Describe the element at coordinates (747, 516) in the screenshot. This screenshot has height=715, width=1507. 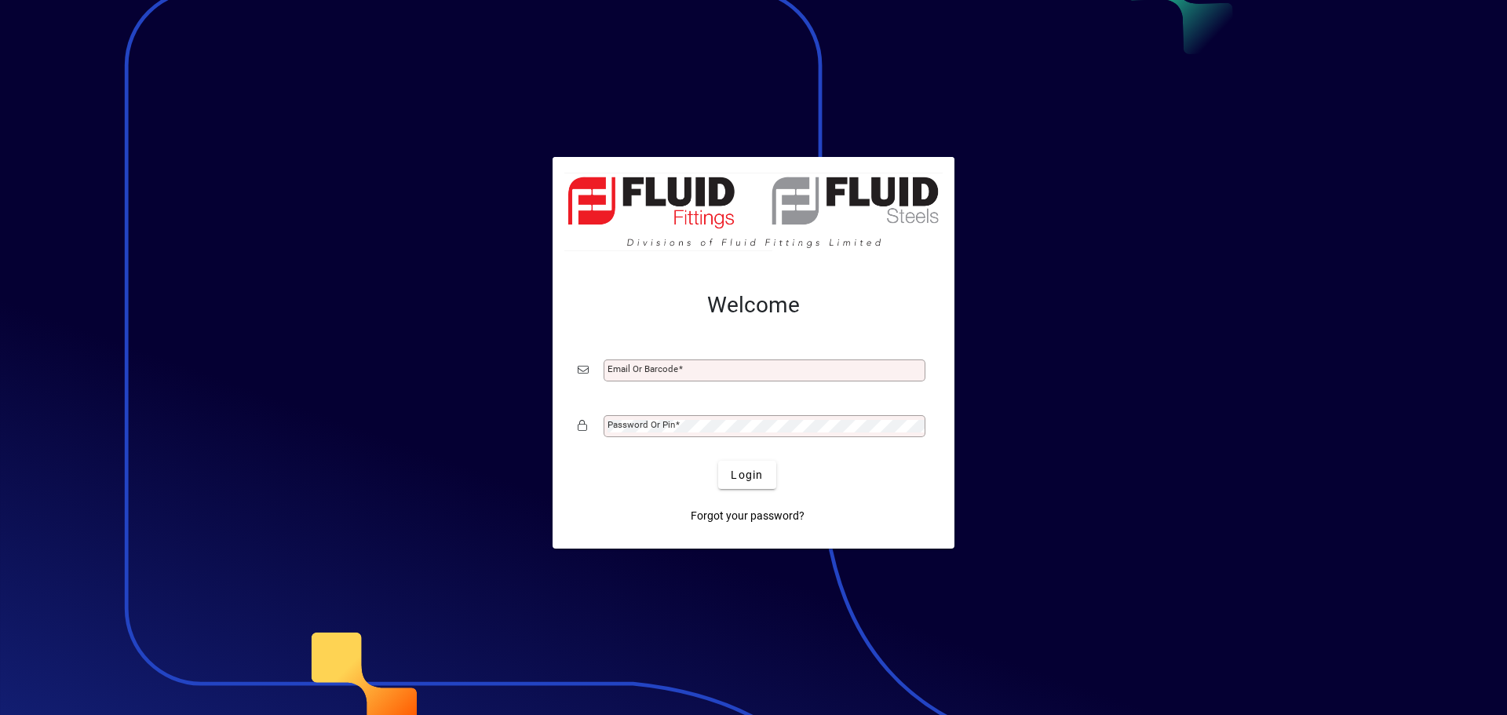
I see `span: Forgot your password?` at that location.